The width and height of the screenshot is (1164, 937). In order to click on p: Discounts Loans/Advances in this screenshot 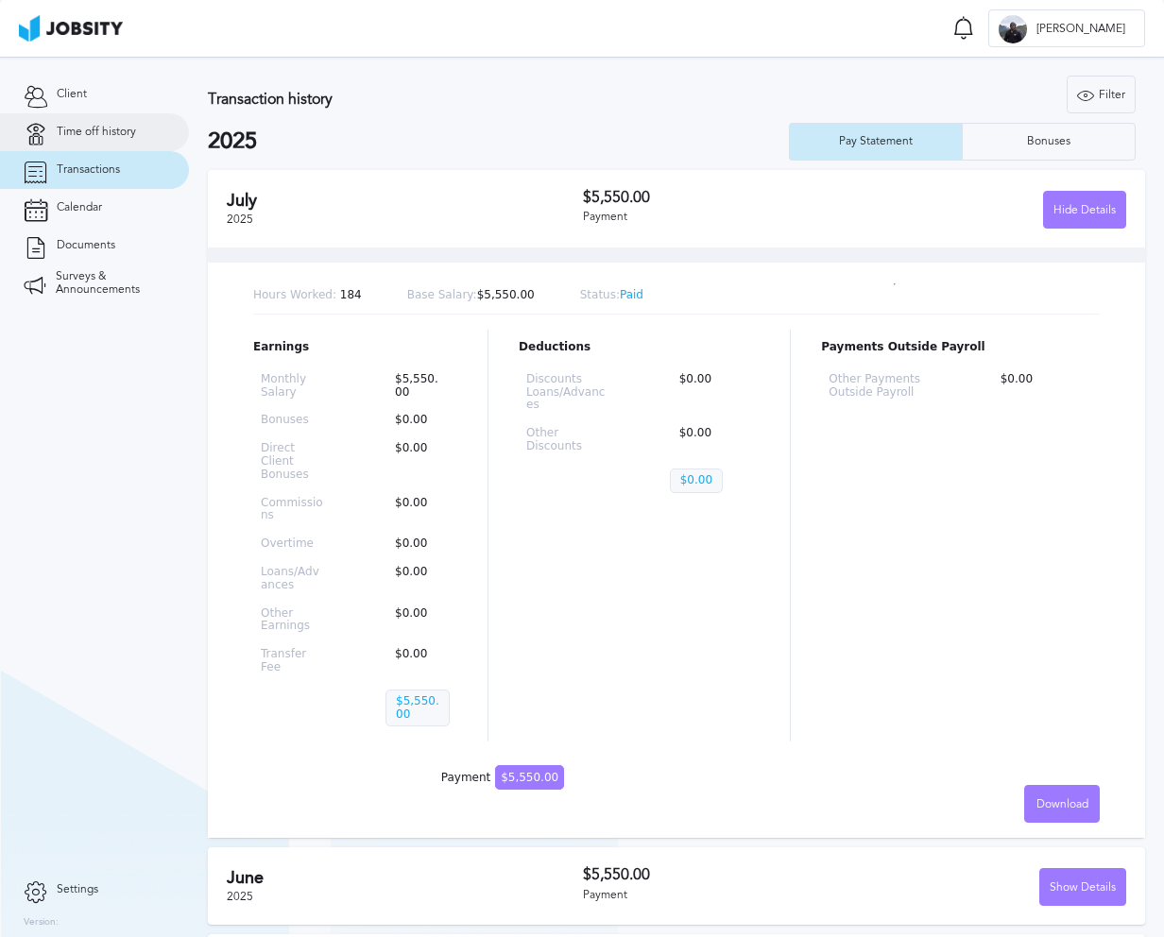, I will do `click(568, 392)`.